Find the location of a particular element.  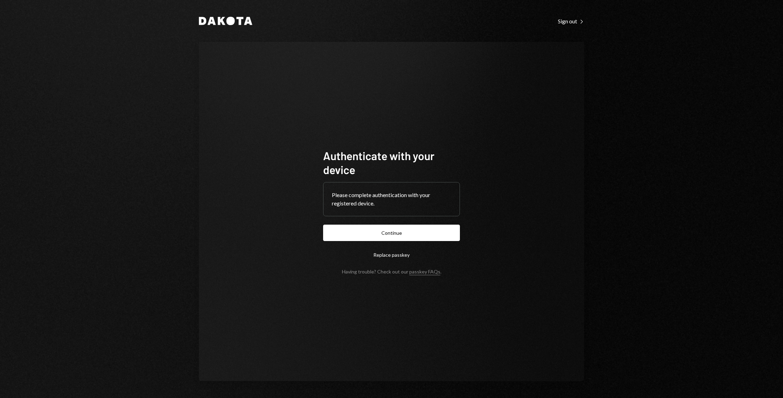

a: Sign out is located at coordinates (571, 21).